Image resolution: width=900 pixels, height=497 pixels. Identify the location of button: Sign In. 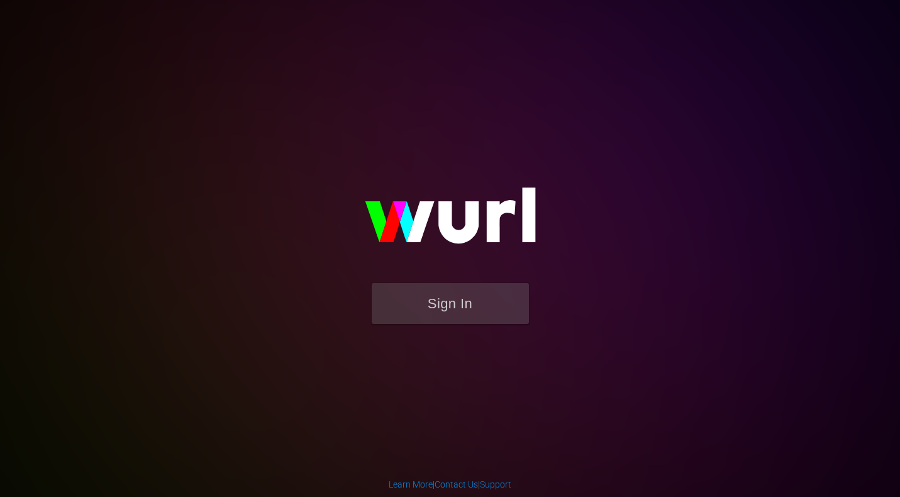
(450, 303).